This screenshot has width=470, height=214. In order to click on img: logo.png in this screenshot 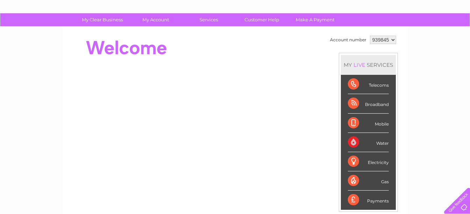, I will do `click(34, 29)`.